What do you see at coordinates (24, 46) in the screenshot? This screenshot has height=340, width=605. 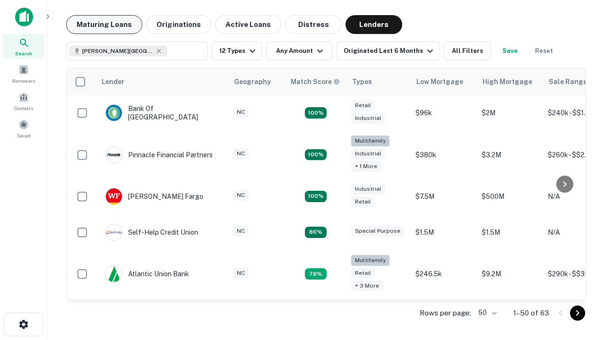 I see `div: Search` at bounding box center [24, 46].